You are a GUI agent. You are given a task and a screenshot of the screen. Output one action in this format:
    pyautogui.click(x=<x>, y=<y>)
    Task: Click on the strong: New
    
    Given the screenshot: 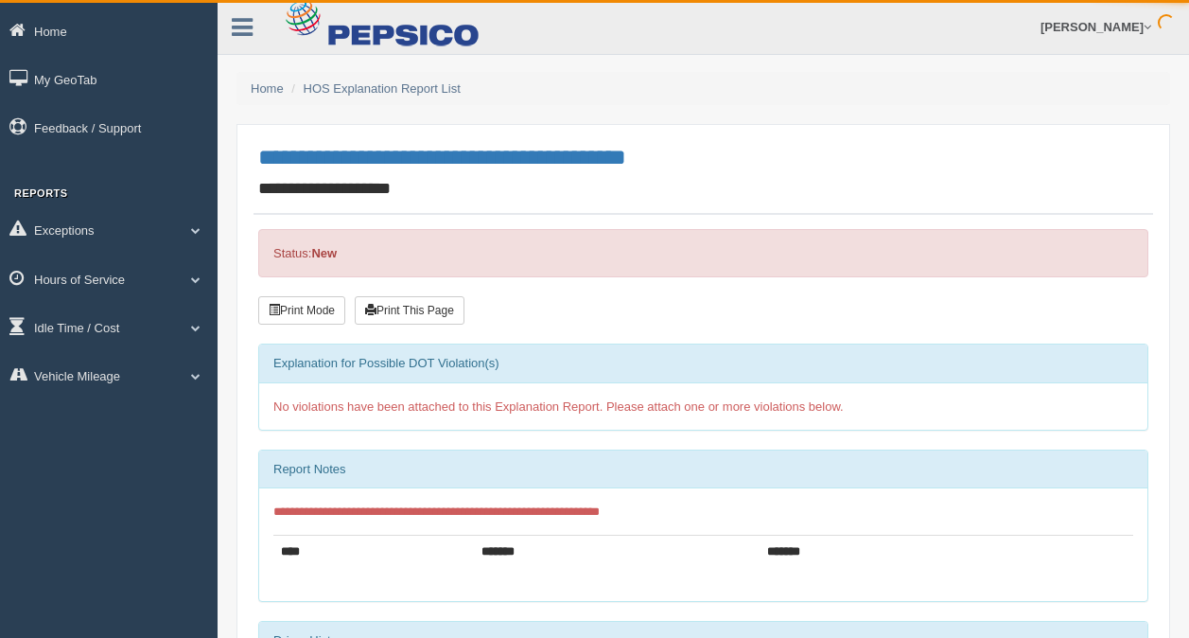 What is the action you would take?
    pyautogui.click(x=324, y=253)
    